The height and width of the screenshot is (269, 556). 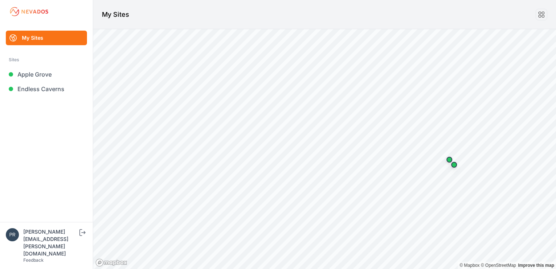 What do you see at coordinates (536, 265) in the screenshot?
I see `a: Map feedback` at bounding box center [536, 265].